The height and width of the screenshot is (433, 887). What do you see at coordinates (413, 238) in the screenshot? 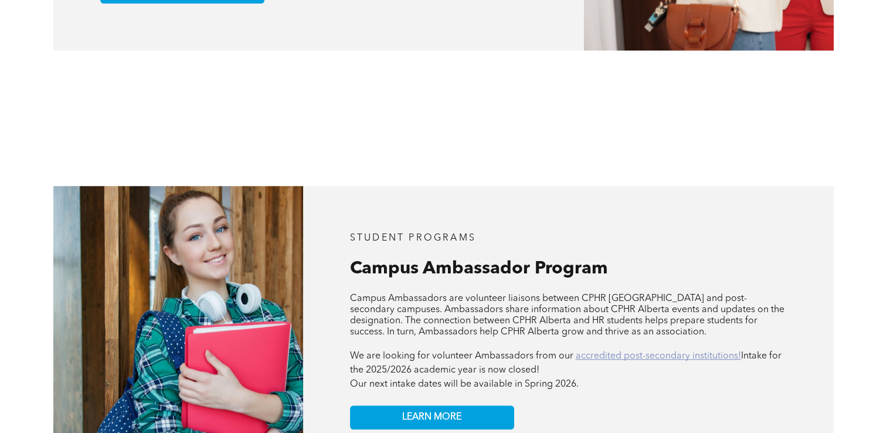
I see `span: STUDENT PROGRAMS` at bounding box center [413, 238].